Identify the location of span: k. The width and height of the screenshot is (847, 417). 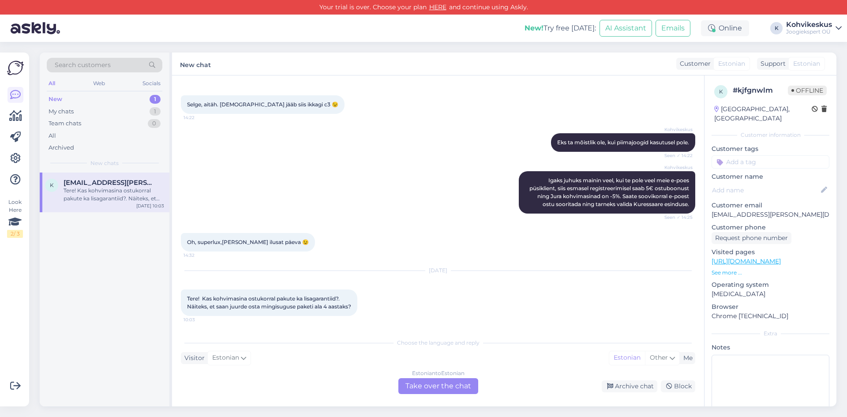
(721, 91).